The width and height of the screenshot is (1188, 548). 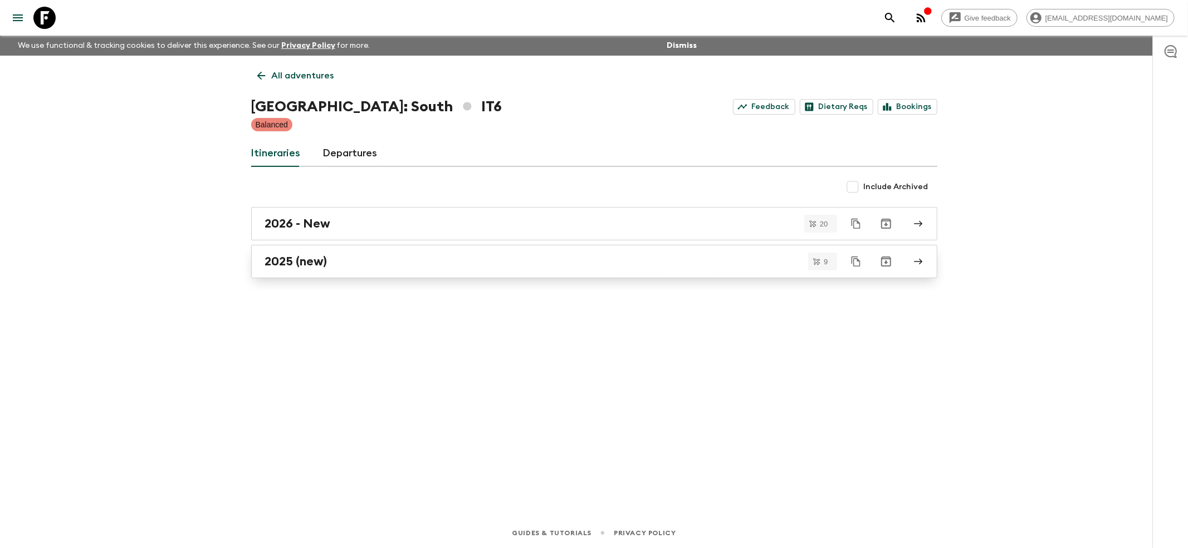 I want to click on a: 2026 - New, so click(x=594, y=224).